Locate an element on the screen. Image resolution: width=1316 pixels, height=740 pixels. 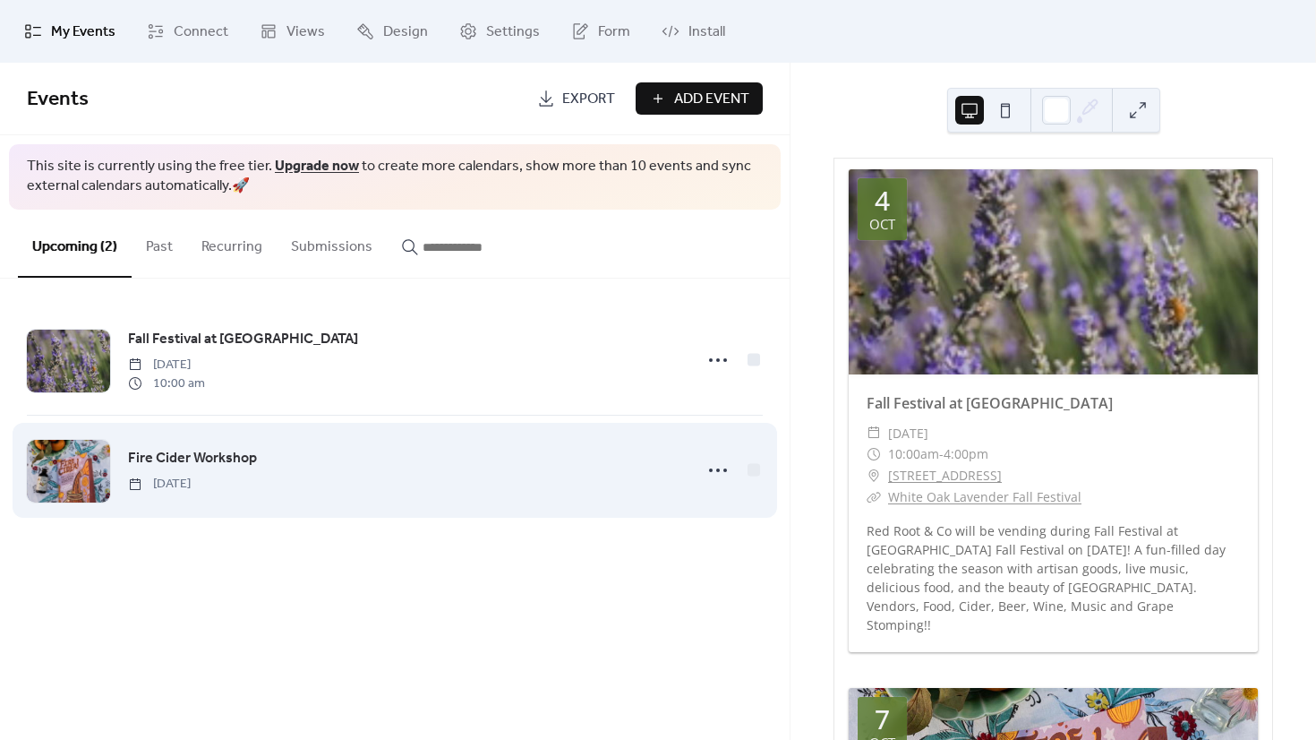
span: Export is located at coordinates (588, 99).